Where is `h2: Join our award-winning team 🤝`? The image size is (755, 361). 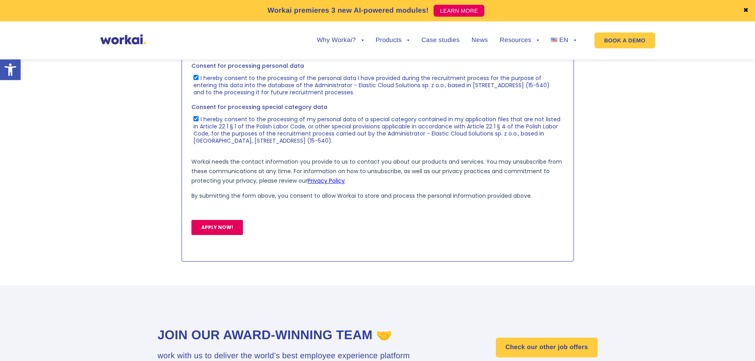
h2: Join our award-winning team 🤝 is located at coordinates (284, 335).